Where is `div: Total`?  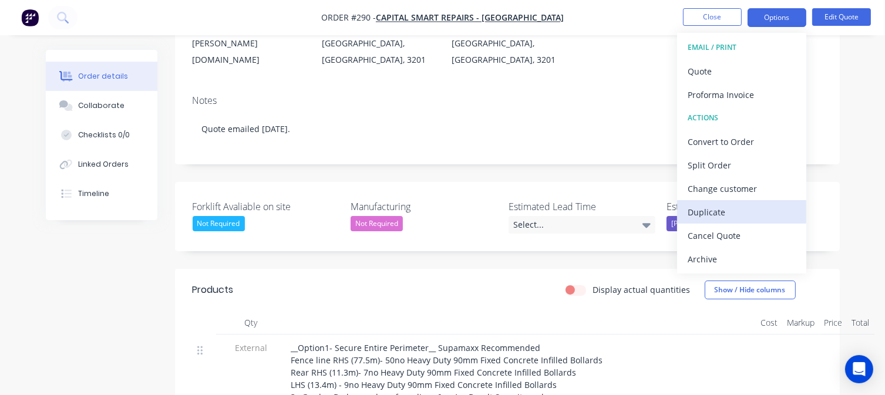
div: Total is located at coordinates (861, 323).